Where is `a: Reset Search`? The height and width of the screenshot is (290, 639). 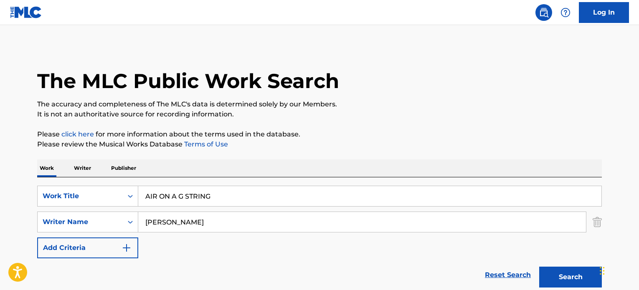 a: Reset Search is located at coordinates (508, 275).